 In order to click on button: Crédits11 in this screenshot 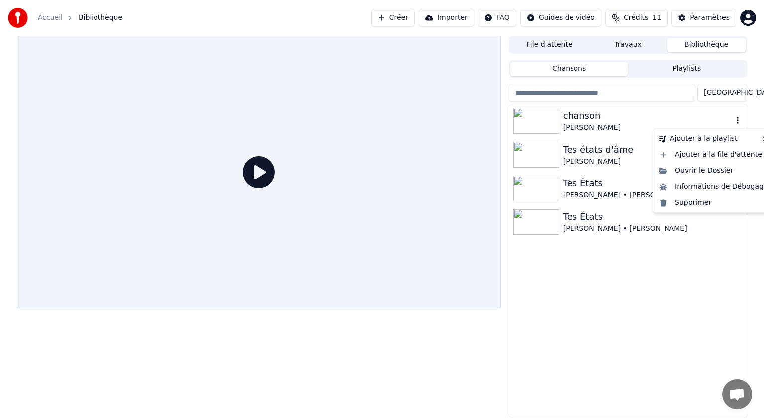, I will do `click(636, 18)`.